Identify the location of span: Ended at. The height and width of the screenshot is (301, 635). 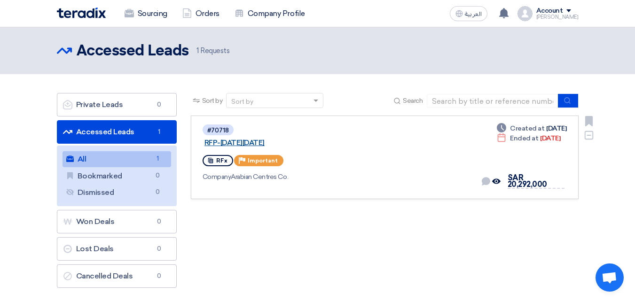
(524, 138).